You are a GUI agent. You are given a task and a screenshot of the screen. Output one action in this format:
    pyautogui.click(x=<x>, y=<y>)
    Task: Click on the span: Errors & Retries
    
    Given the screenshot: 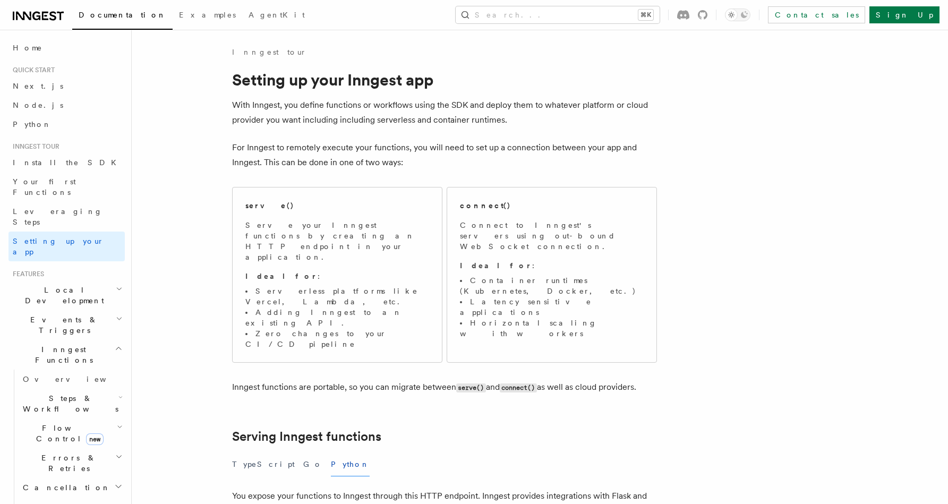 What is the action you would take?
    pyautogui.click(x=67, y=463)
    